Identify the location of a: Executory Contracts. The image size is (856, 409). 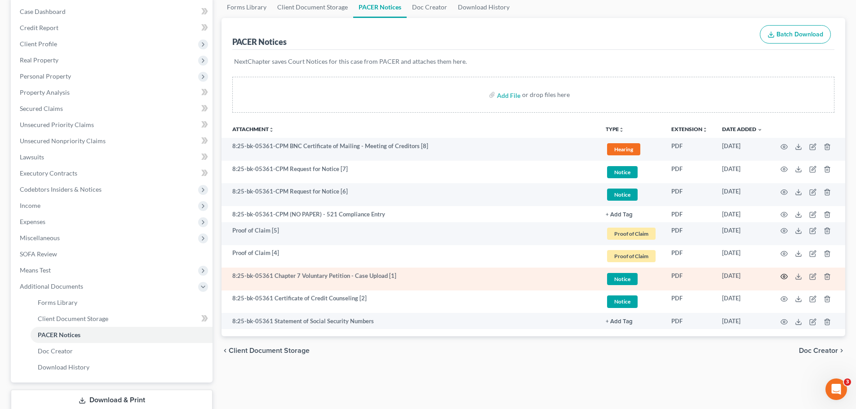
(112, 173).